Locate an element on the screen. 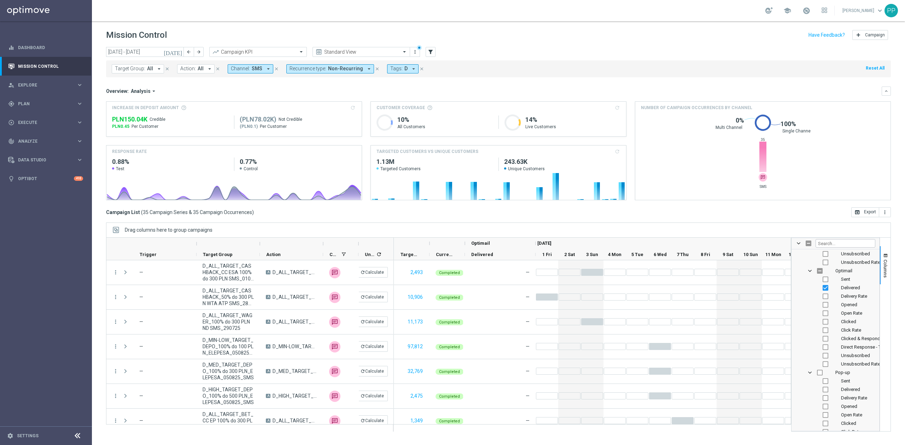 The height and width of the screenshot is (445, 905). div: Direct Response - Total KPI Column is located at coordinates (835, 348).